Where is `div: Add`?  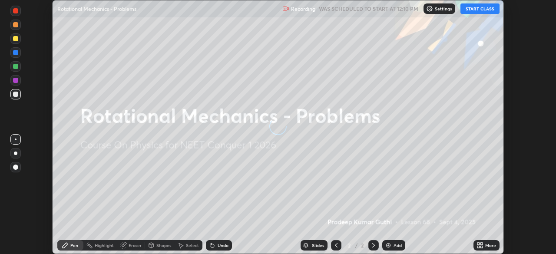 div: Add is located at coordinates (397, 245).